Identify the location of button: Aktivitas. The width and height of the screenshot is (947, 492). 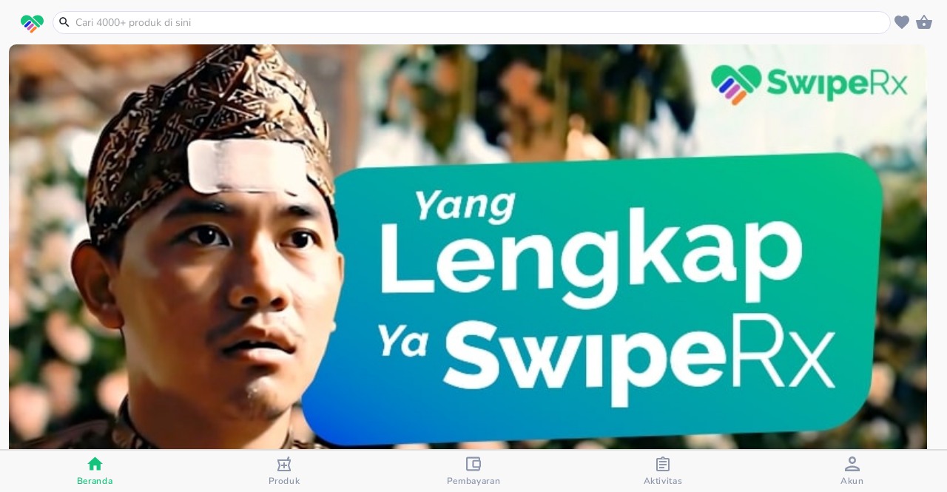
(663, 471).